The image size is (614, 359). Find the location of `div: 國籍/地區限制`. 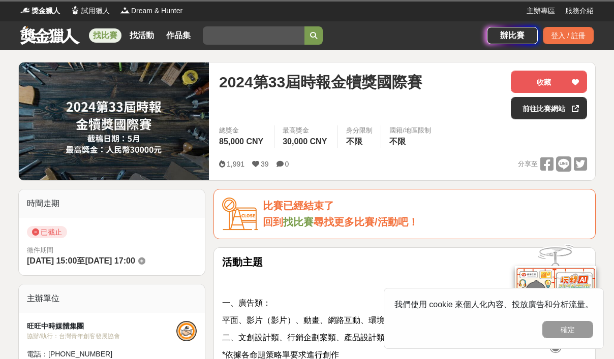

div: 國籍/地區限制 is located at coordinates (410, 131).